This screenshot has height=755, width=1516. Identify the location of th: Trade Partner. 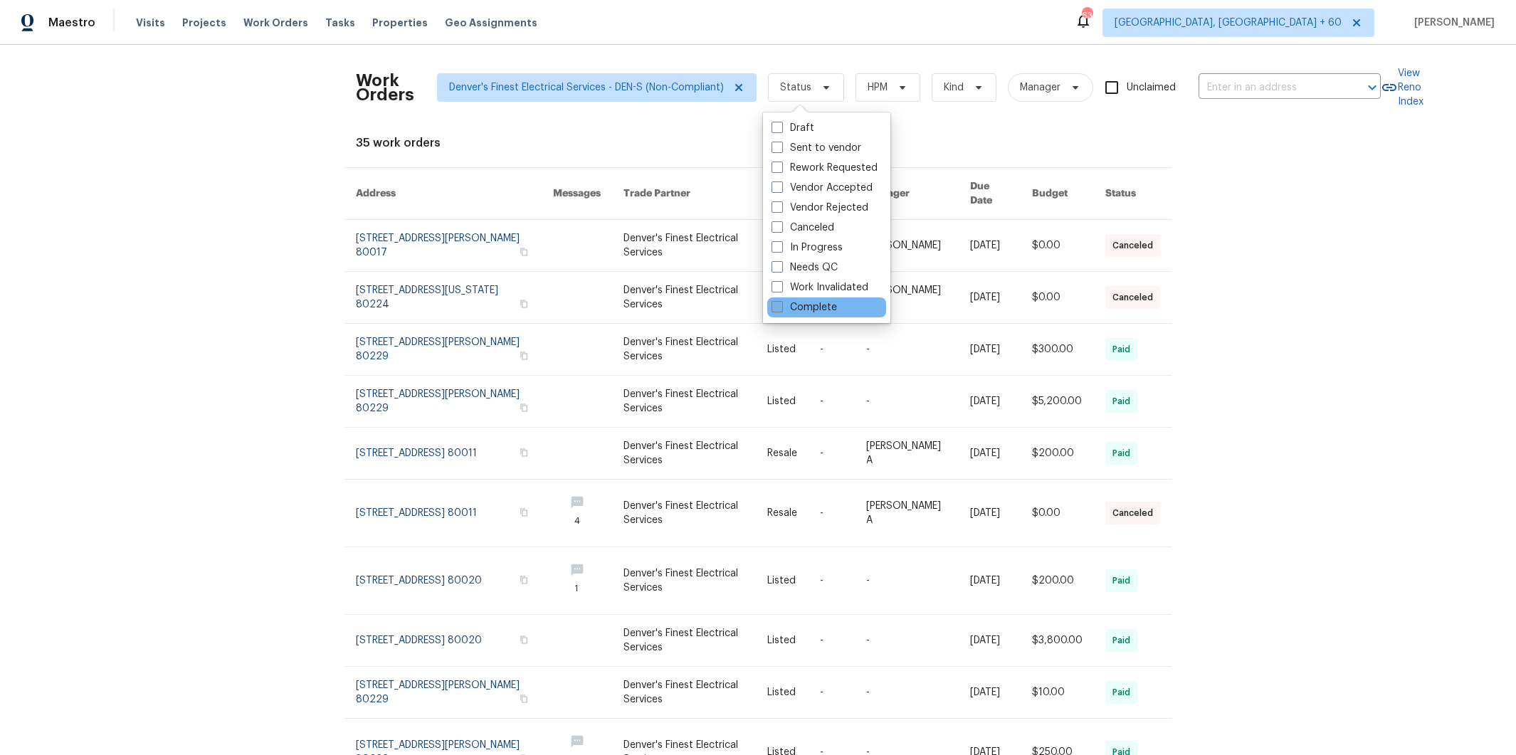
(684, 194).